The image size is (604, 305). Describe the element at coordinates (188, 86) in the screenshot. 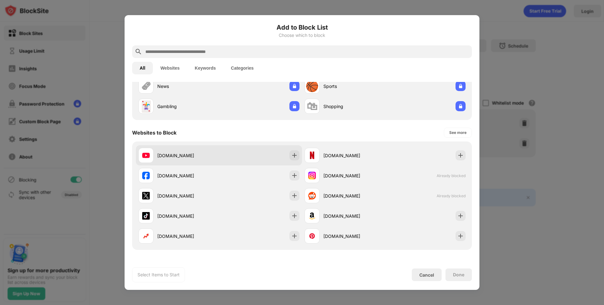

I see `div: News` at that location.